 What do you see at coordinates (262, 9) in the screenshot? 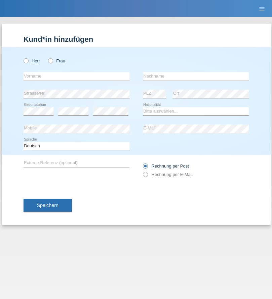
I see `i: menu` at bounding box center [262, 9].